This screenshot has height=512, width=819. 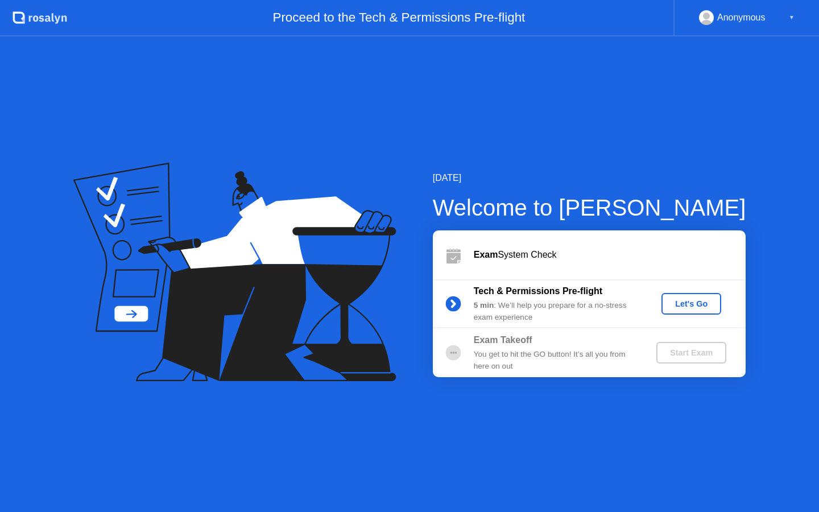 What do you see at coordinates (503, 340) in the screenshot?
I see `b: Exam Takeoff` at bounding box center [503, 340].